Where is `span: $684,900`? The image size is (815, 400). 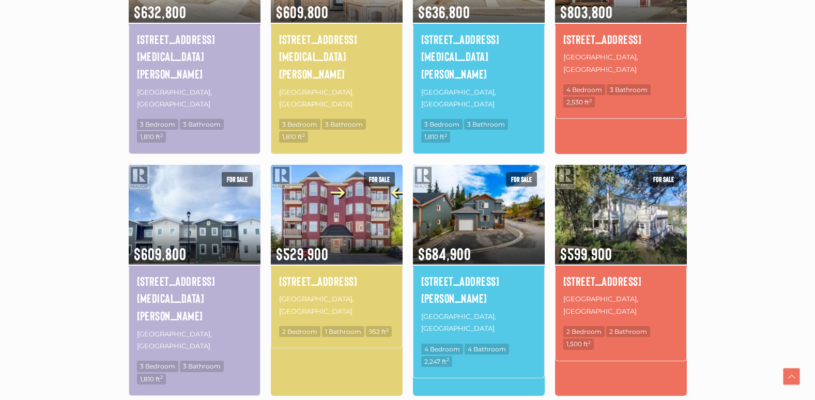 span: $684,900 is located at coordinates (478, 248).